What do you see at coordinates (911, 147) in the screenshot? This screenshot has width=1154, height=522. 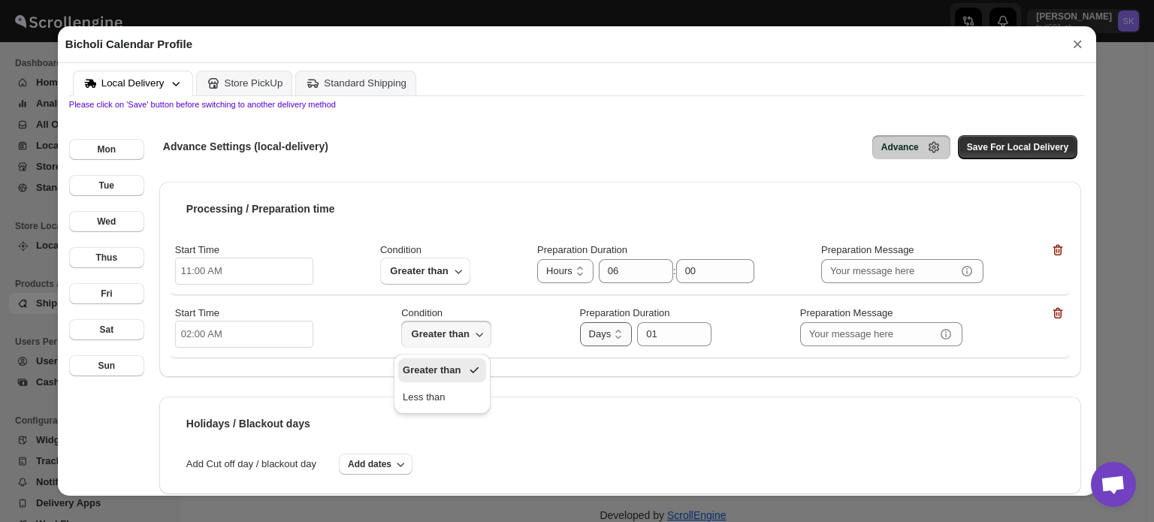 I see `button: Advance` at bounding box center [911, 147].